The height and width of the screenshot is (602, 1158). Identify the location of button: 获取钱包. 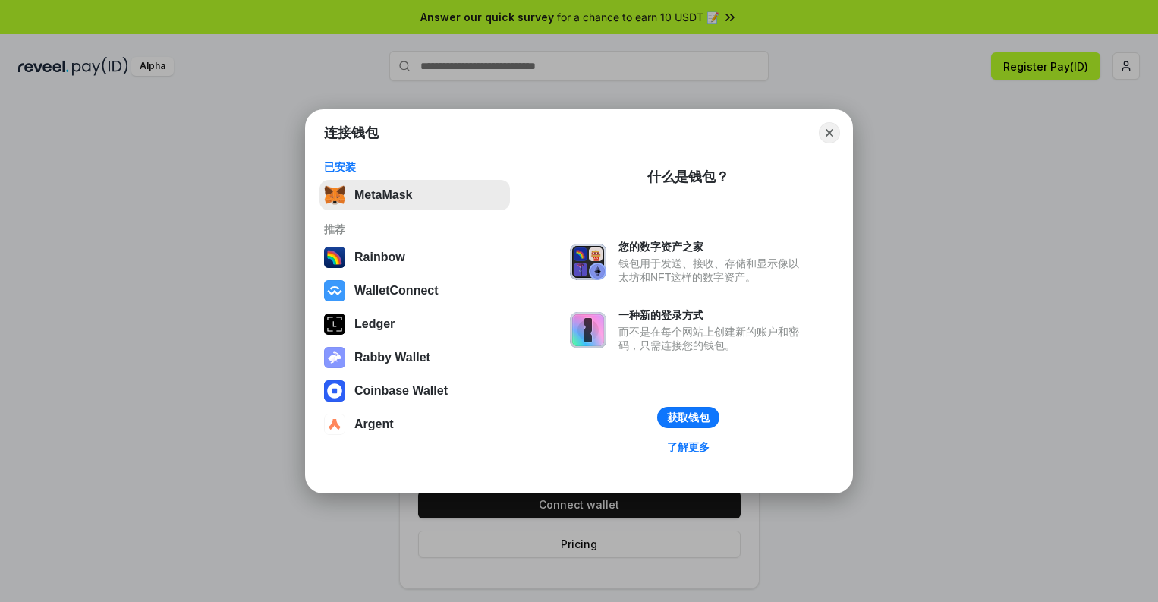
(688, 417).